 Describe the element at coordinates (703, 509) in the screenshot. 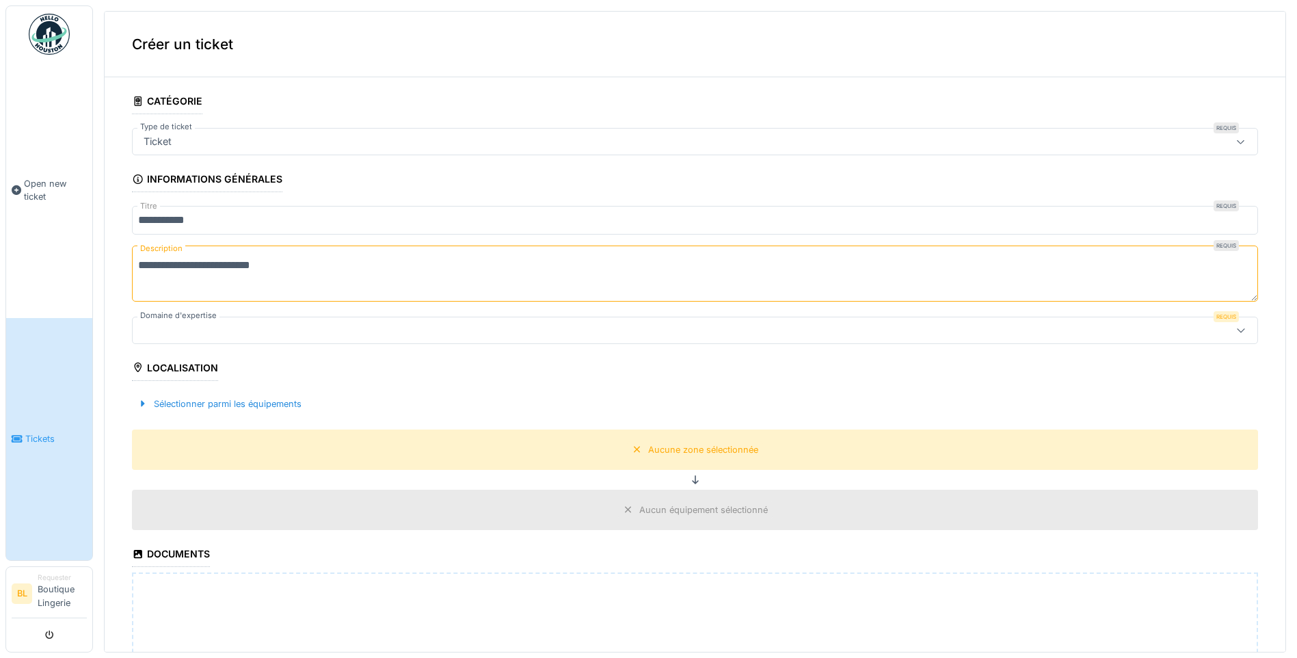

I see `div: Aucun équipement sélectionné` at that location.